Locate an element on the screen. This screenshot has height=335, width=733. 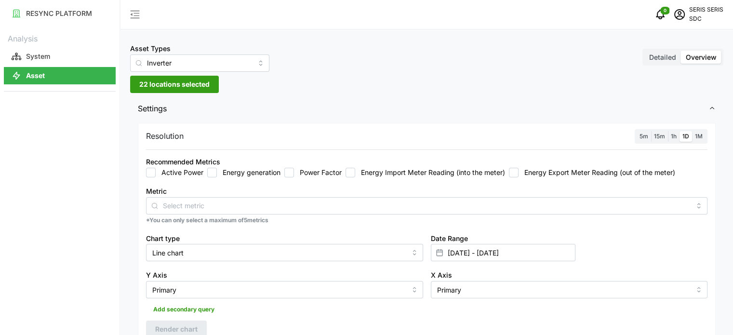
label: X Axis is located at coordinates (441, 275).